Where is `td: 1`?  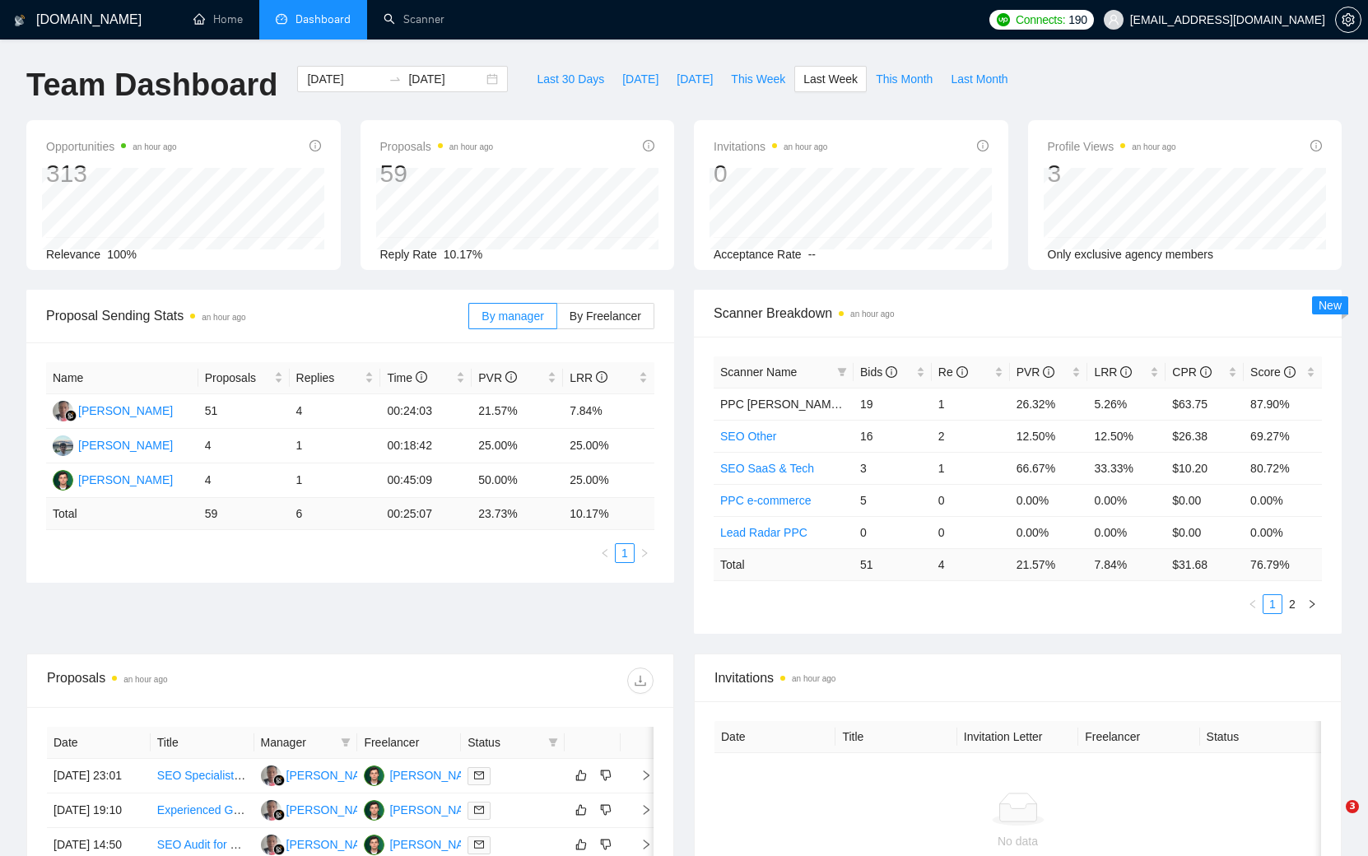
td: 1 is located at coordinates (335, 481).